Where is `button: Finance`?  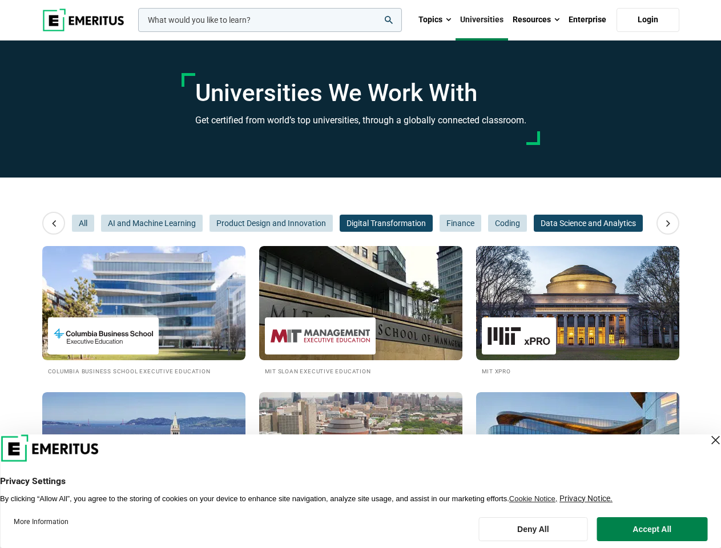 button: Finance is located at coordinates (460, 223).